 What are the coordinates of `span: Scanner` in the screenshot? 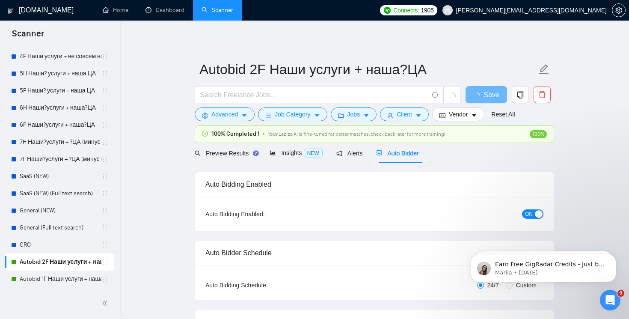 It's located at (28, 36).